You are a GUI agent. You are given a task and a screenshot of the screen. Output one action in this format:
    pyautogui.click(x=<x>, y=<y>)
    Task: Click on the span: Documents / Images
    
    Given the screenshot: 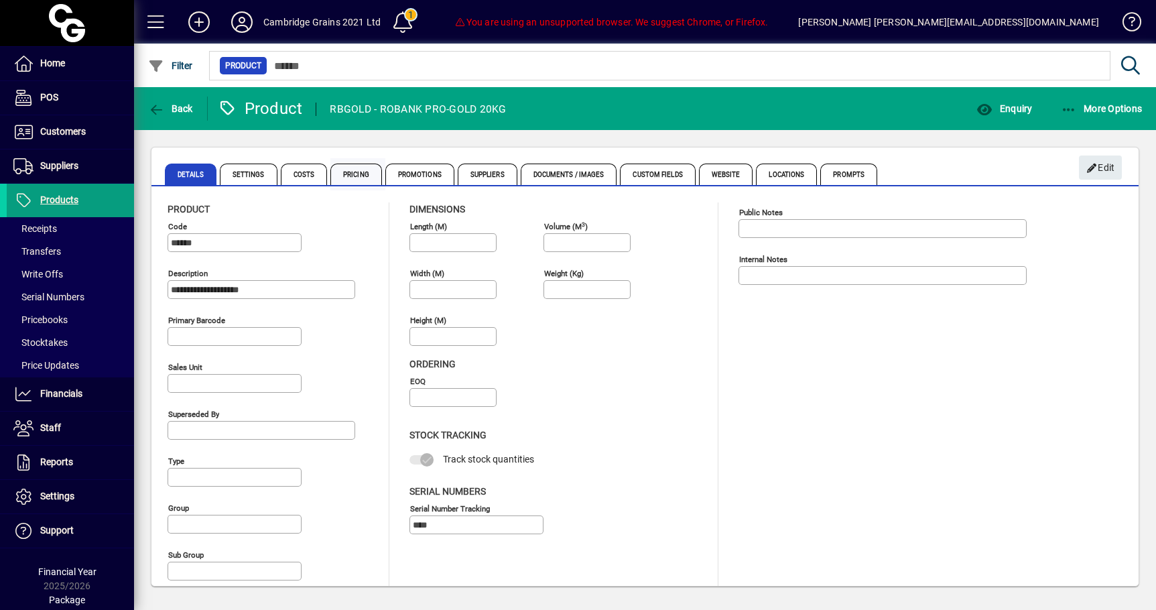 What is the action you would take?
    pyautogui.click(x=569, y=174)
    